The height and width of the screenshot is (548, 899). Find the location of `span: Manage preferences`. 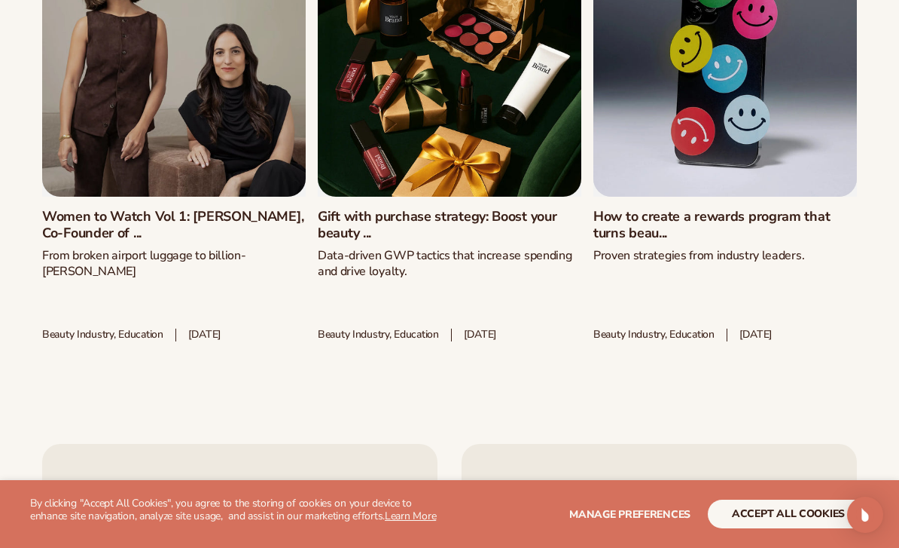

span: Manage preferences is located at coordinates (630, 514).